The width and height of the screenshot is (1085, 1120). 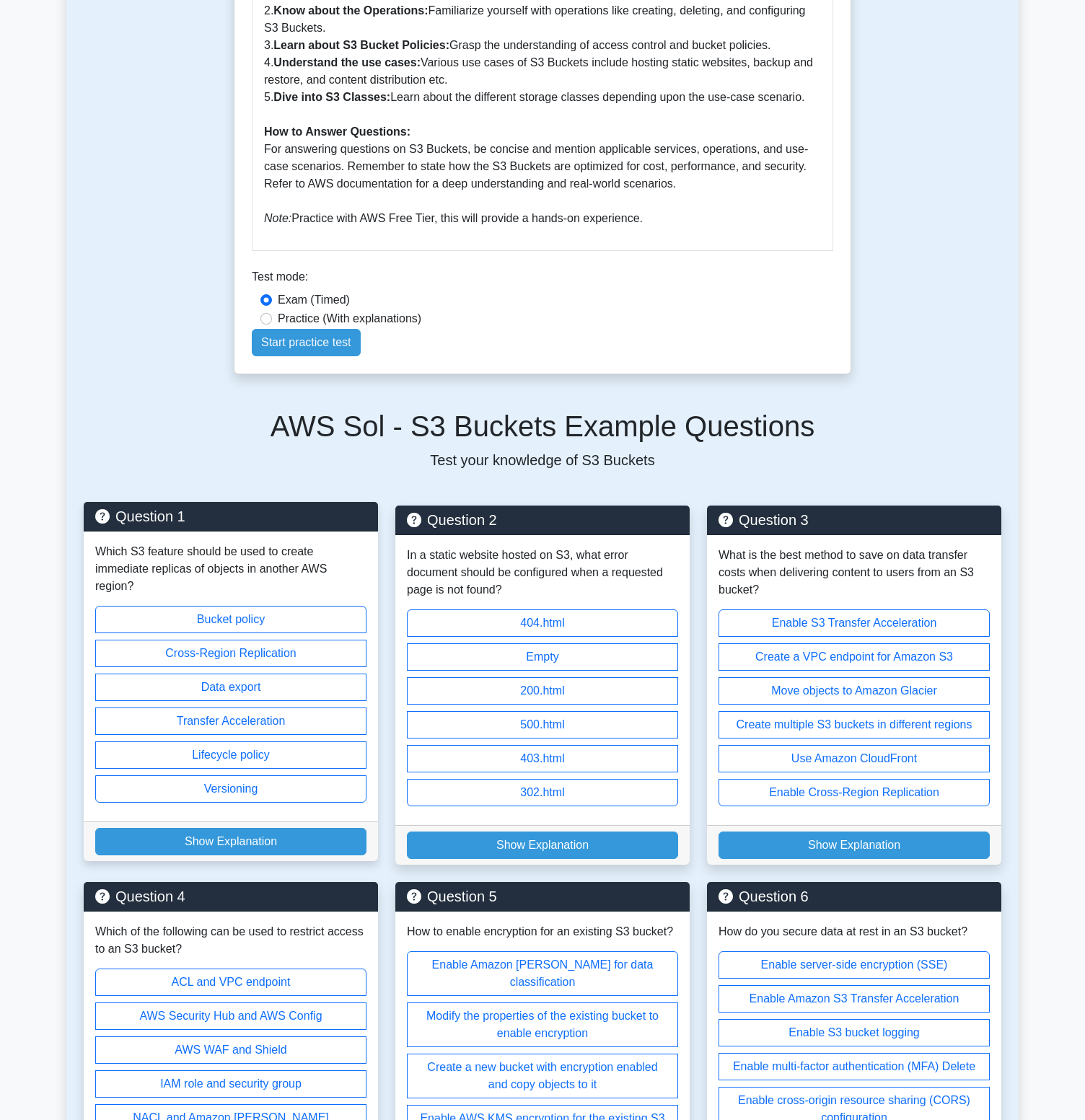 What do you see at coordinates (854, 897) in the screenshot?
I see `h5: Question 6` at bounding box center [854, 897].